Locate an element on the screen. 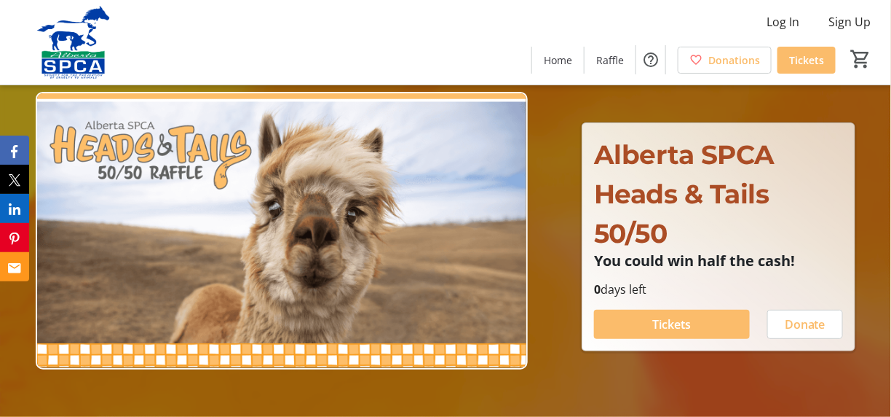  p: You could win half the cash! is located at coordinates (719, 261).